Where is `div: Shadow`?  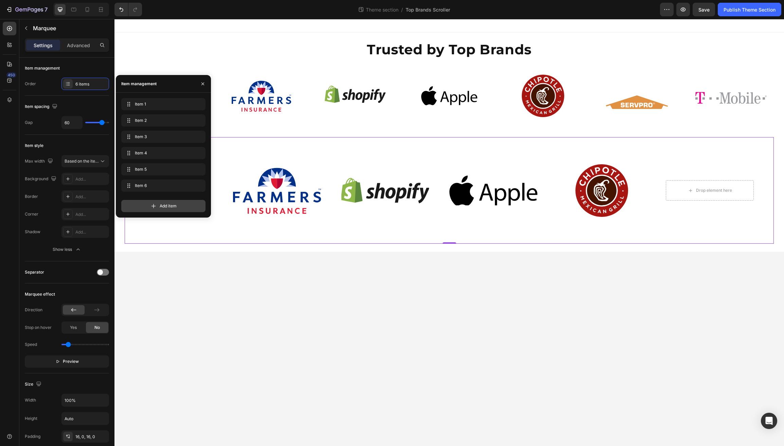
div: Shadow is located at coordinates (33, 232).